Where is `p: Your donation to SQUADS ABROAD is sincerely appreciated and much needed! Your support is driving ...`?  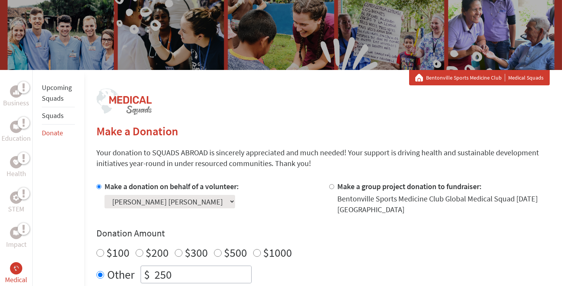 p: Your donation to SQUADS ABROAD is sincerely appreciated and much needed! Your support is driving ... is located at coordinates (323, 158).